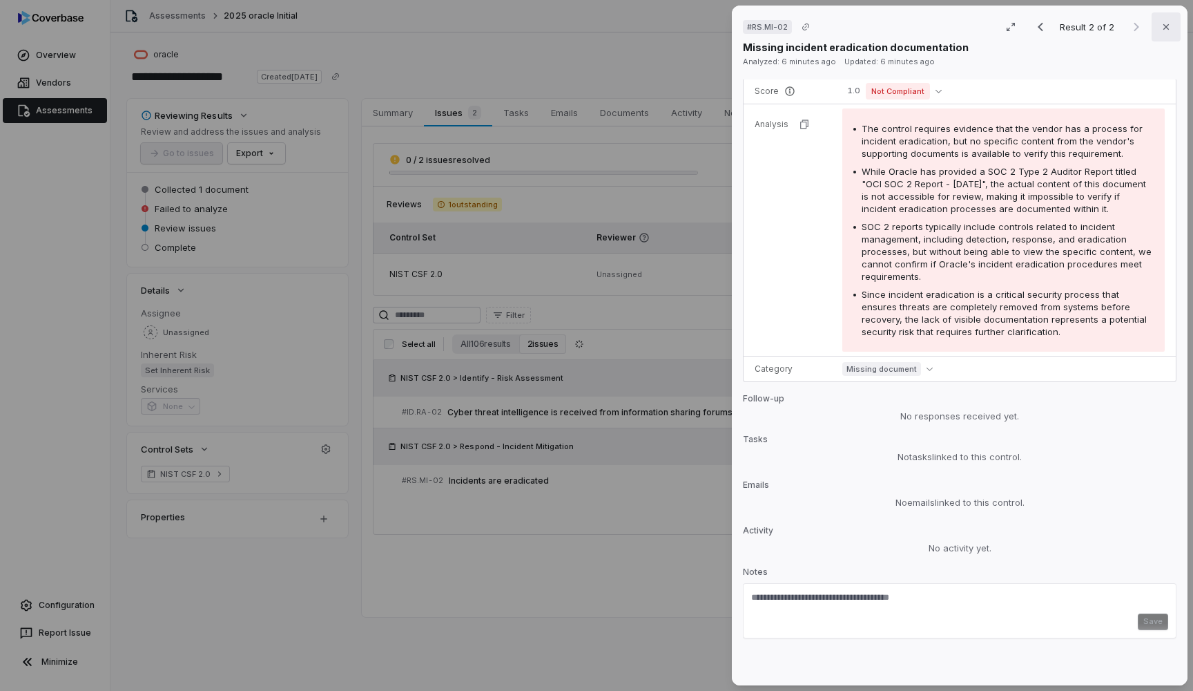 Image resolution: width=1193 pixels, height=691 pixels. What do you see at coordinates (771, 124) in the screenshot?
I see `p: Analysis` at bounding box center [771, 124].